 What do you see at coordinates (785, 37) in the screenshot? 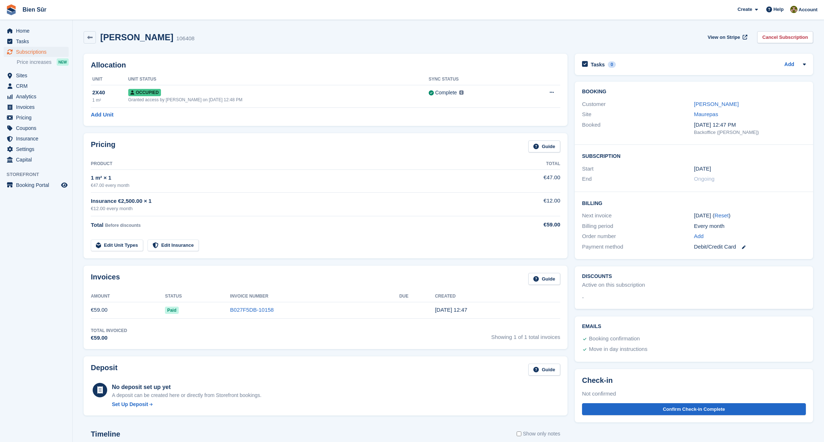
I see `a: Cancel Subscription` at bounding box center [785, 37].